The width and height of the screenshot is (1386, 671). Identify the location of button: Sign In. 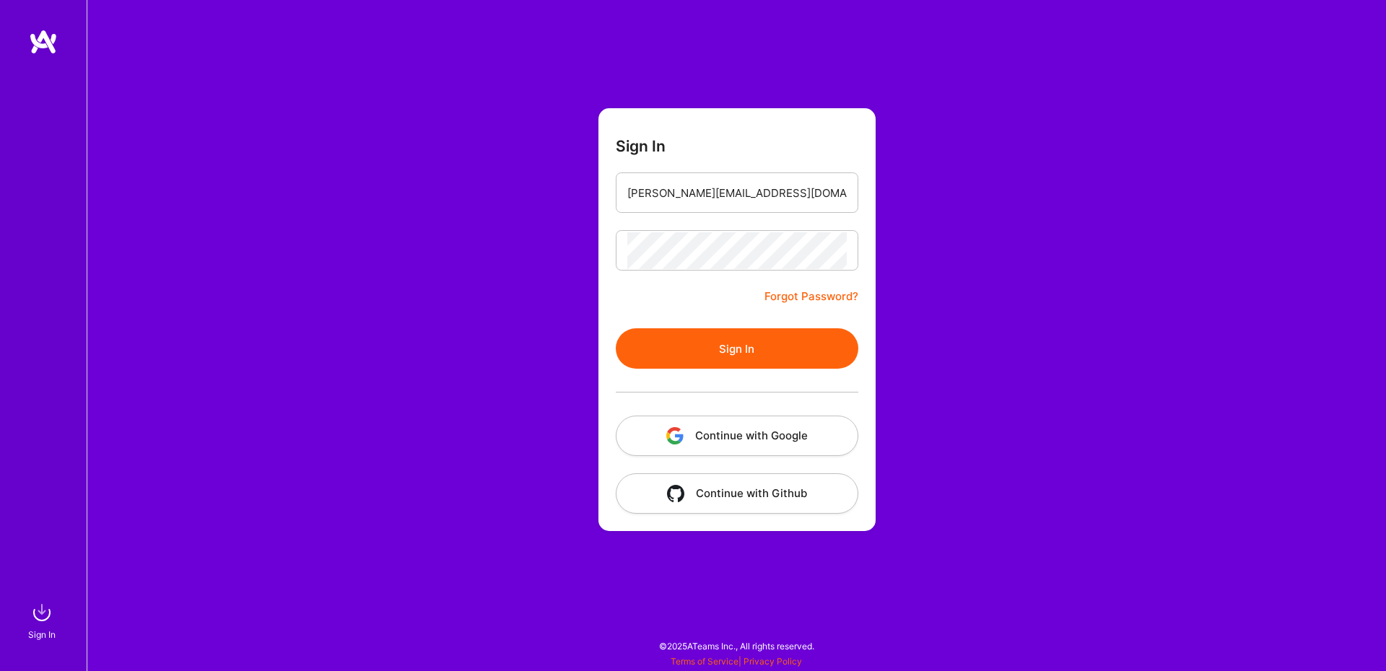
(737, 349).